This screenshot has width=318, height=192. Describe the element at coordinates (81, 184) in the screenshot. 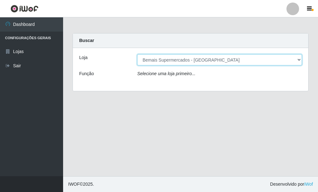

I see `span: © 2025 .` at that location.